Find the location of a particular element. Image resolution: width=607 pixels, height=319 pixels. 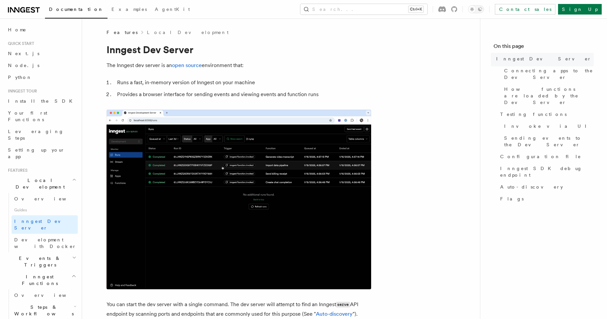

h1: Inngest Dev Server is located at coordinates (239, 50).